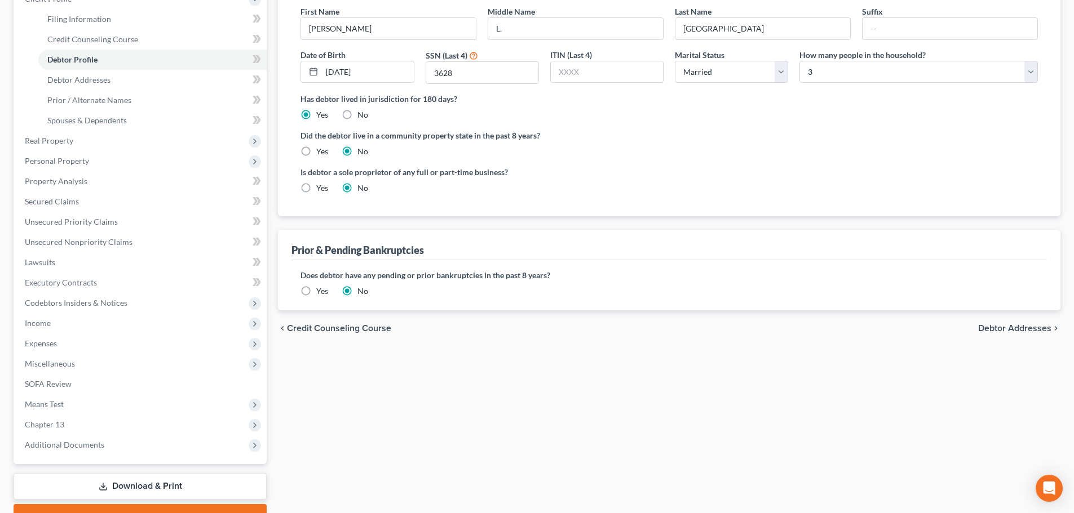  What do you see at coordinates (141, 242) in the screenshot?
I see `a: Unsecured Nonpriority Claims` at bounding box center [141, 242].